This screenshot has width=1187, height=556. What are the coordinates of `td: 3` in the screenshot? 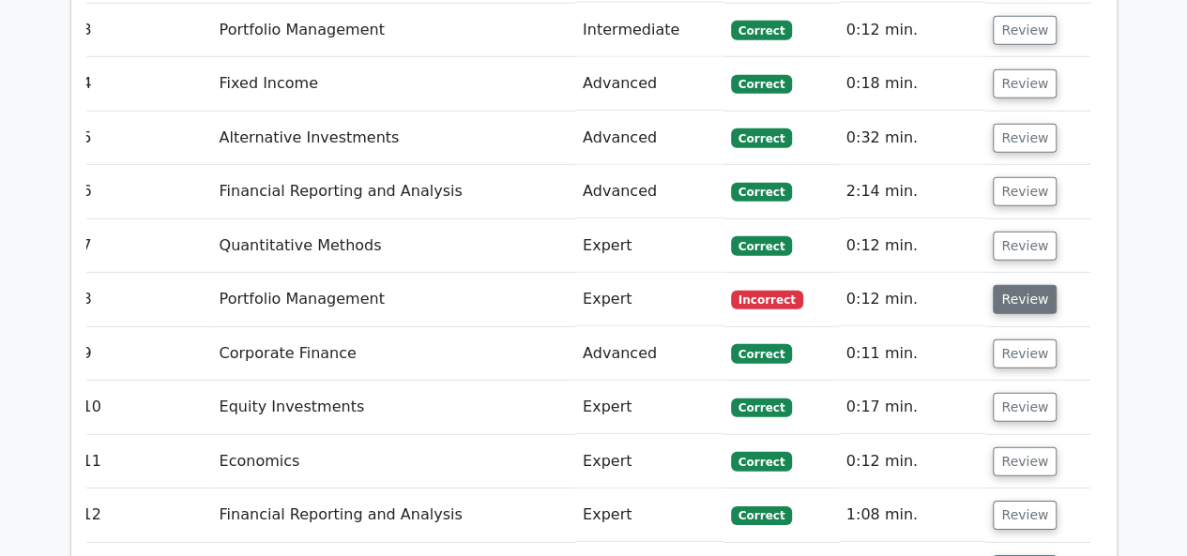 It's located at (144, 30).